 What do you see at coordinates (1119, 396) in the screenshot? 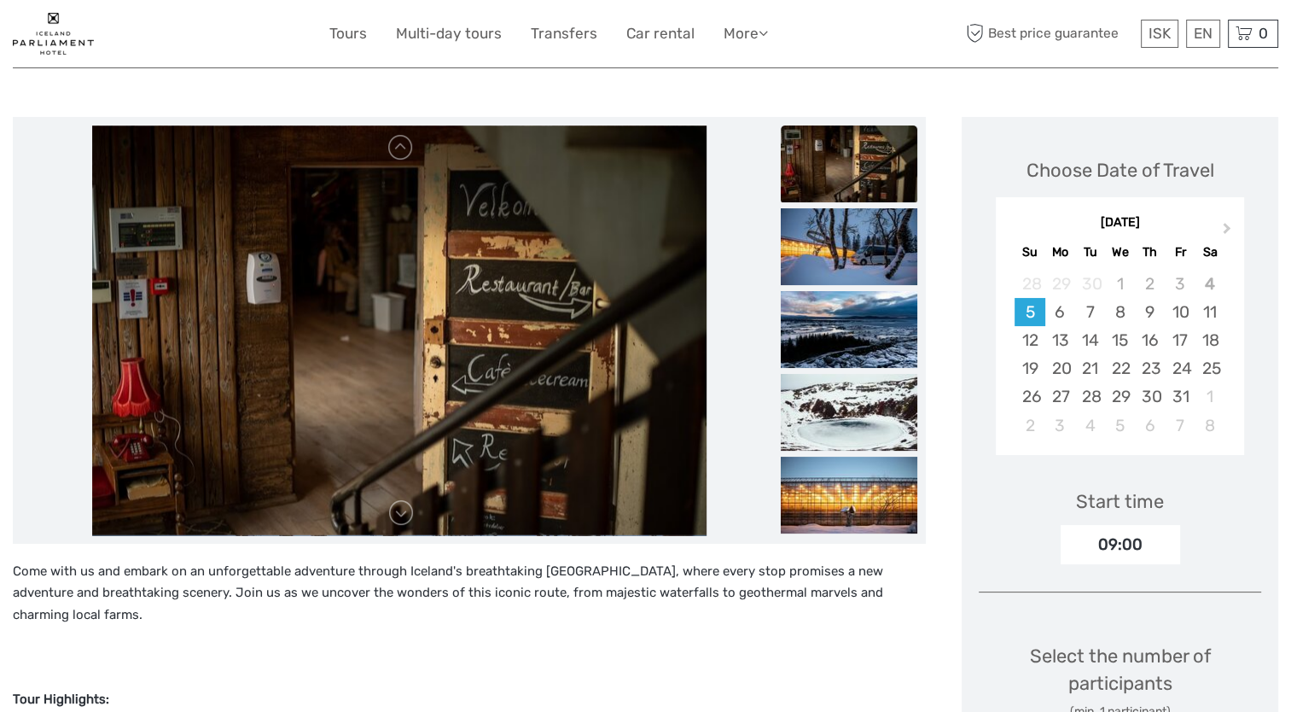
I see `div: Choose Wednesday, October 29th, 2025` at bounding box center [1119, 396].